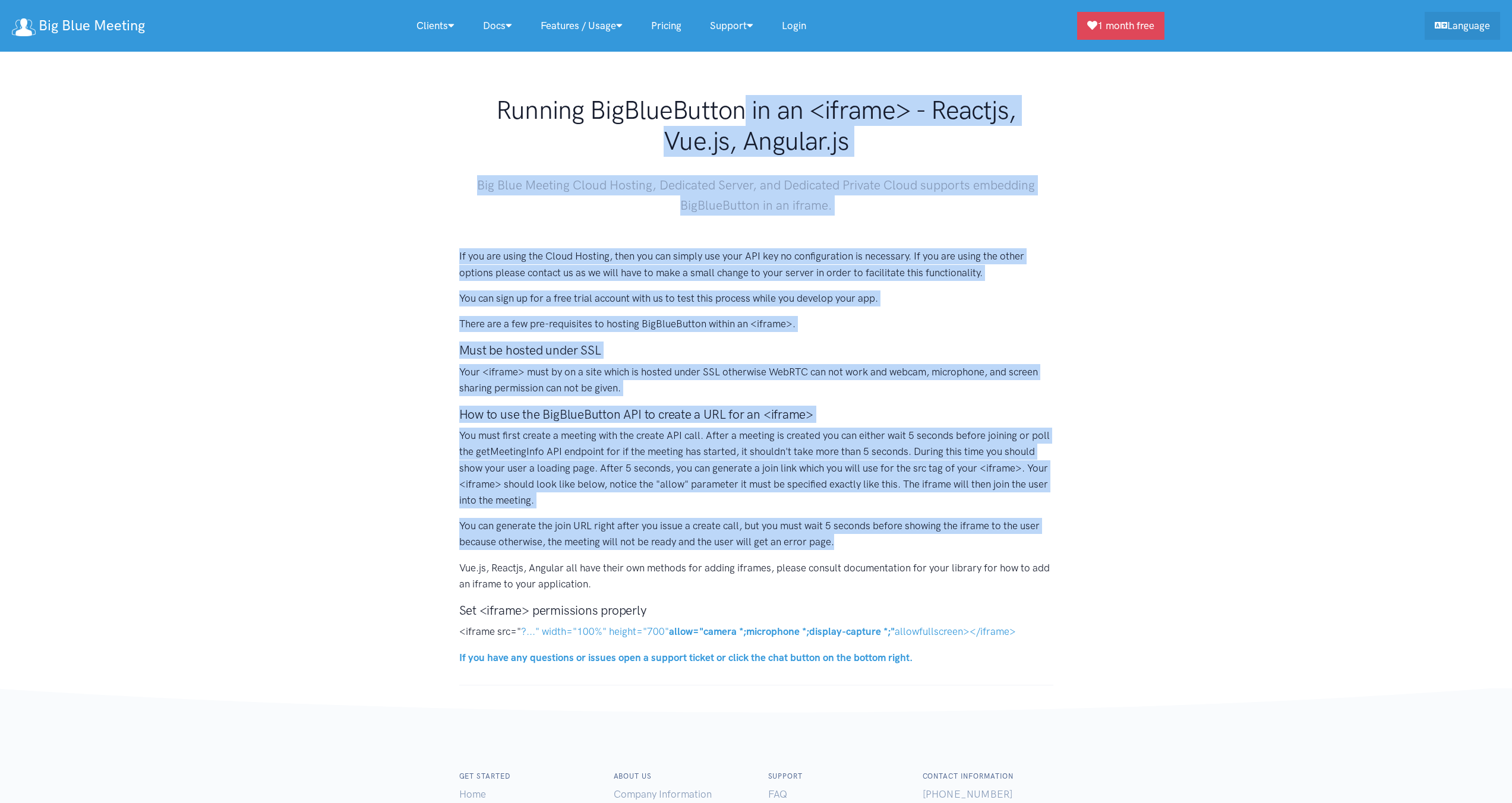 The width and height of the screenshot is (1512, 803). I want to click on a: Support, so click(732, 26).